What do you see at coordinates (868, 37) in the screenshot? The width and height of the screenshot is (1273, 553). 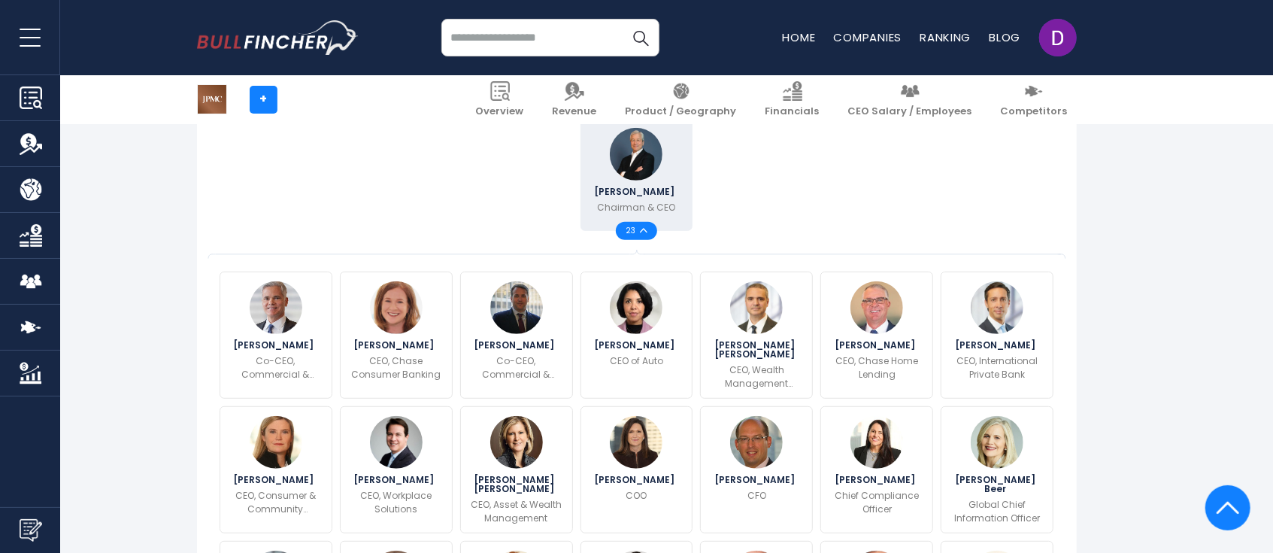 I see `a: Companies` at bounding box center [868, 37].